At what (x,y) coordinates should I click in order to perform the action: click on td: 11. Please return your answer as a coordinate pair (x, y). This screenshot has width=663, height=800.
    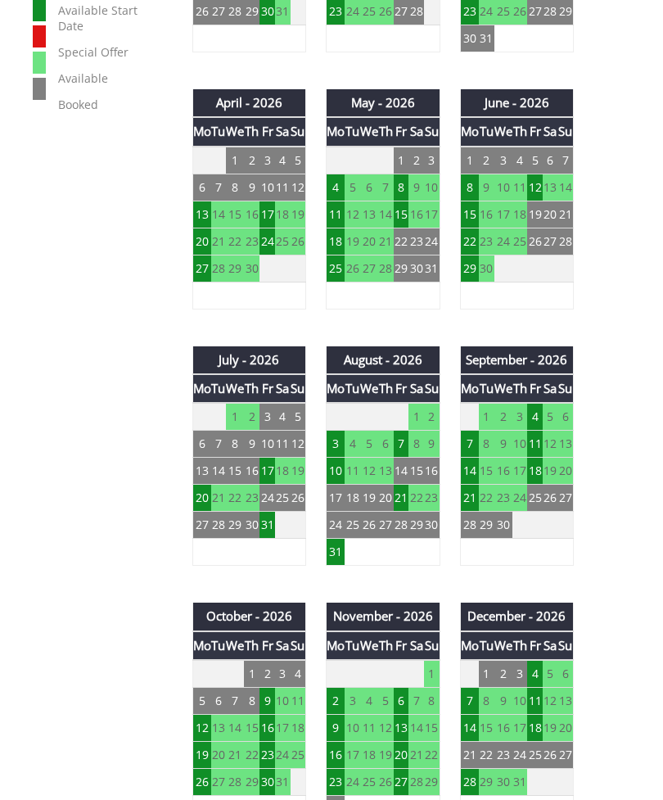
    Looking at the image, I should click on (520, 187).